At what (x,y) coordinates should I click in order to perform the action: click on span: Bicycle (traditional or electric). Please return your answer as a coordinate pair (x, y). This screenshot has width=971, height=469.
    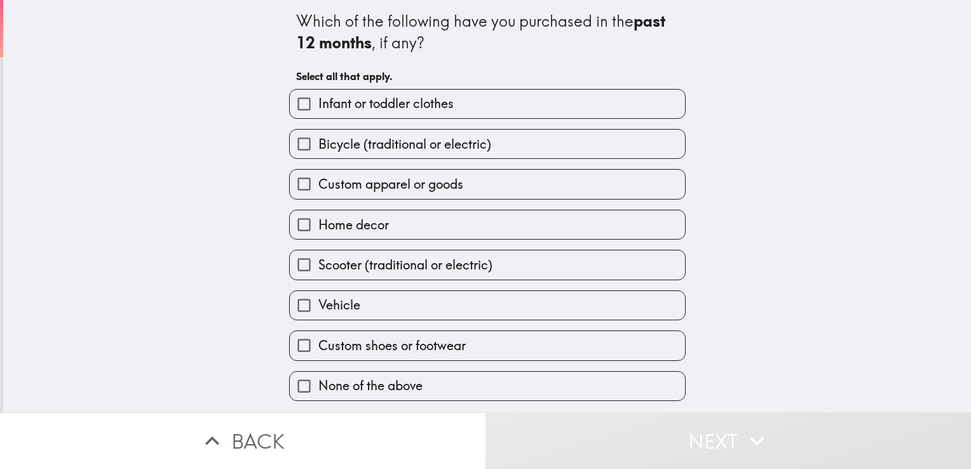
    Looking at the image, I should click on (405, 144).